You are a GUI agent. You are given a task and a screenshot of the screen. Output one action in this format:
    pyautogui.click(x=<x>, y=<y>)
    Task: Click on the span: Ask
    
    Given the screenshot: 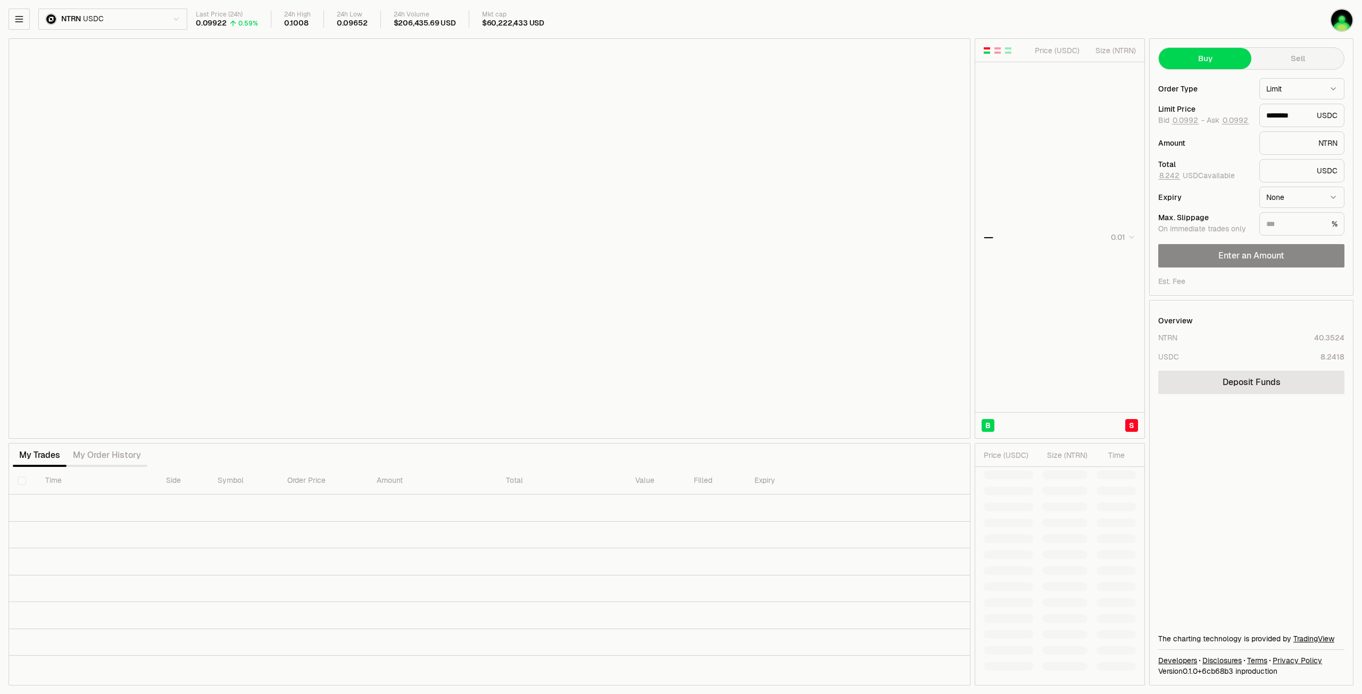 What is the action you would take?
    pyautogui.click(x=1228, y=121)
    